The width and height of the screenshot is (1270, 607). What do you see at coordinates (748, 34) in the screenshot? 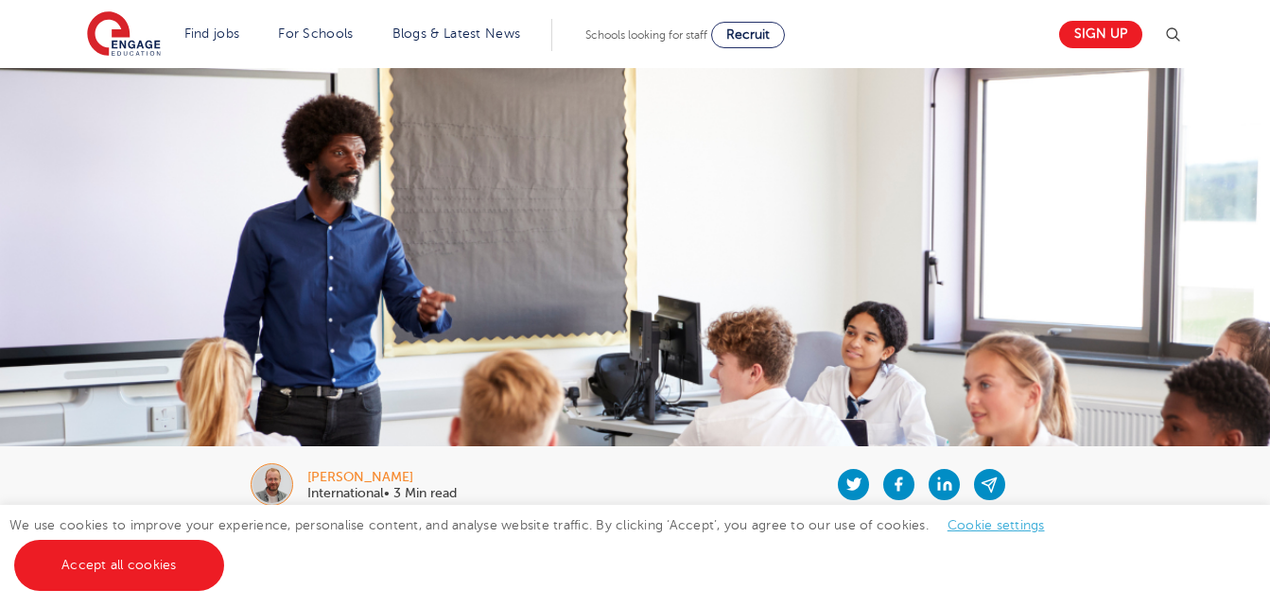
I see `span: Recruit` at bounding box center [748, 34].